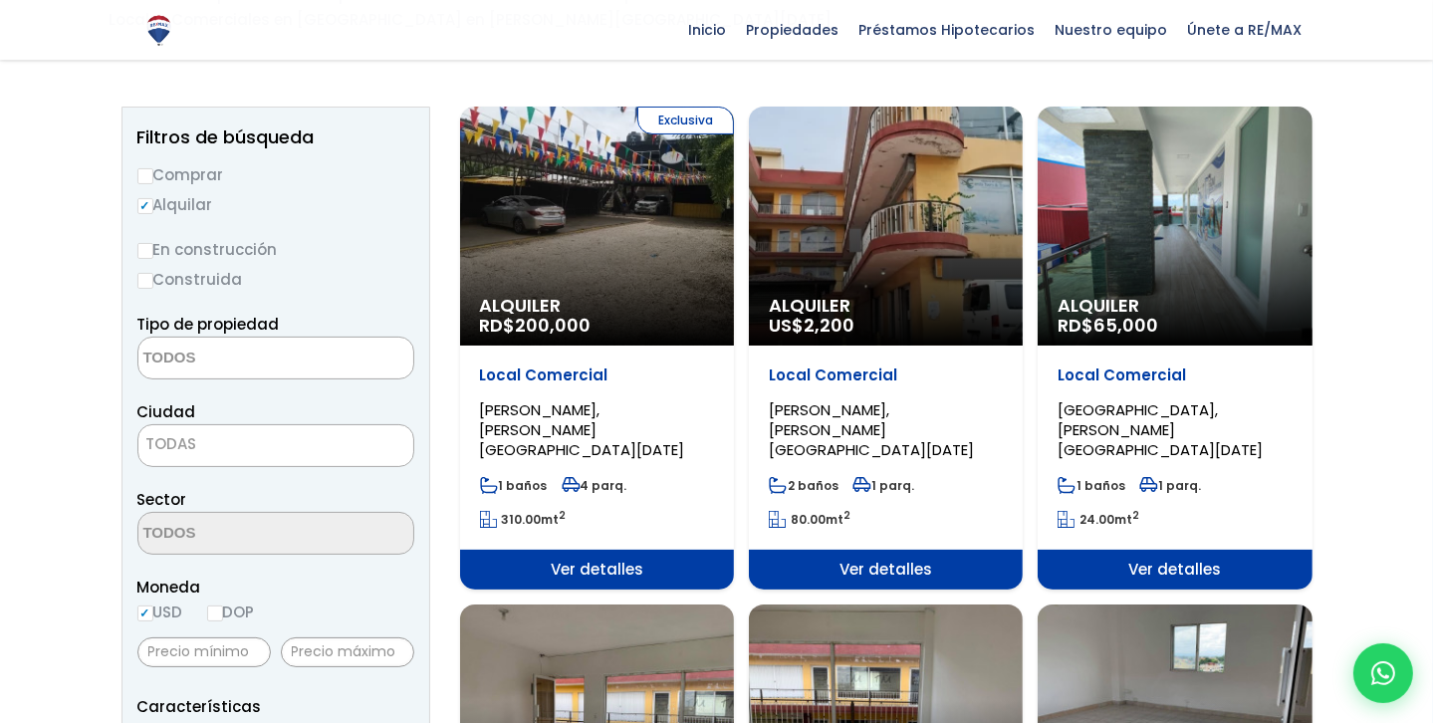  I want to click on span: 2,200, so click(828, 325).